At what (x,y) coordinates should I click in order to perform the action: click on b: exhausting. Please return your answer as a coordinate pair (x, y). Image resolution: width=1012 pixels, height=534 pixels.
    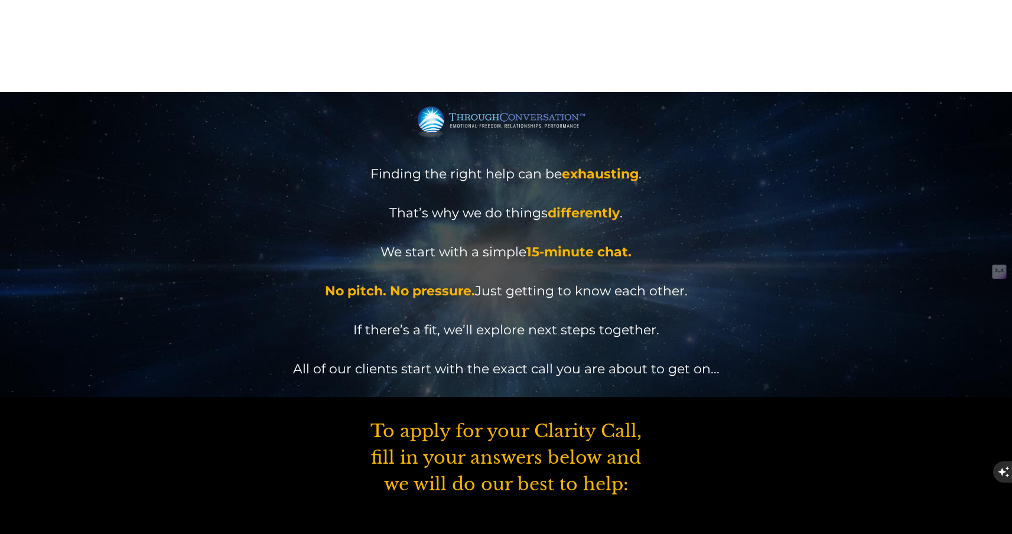
    Looking at the image, I should click on (600, 174).